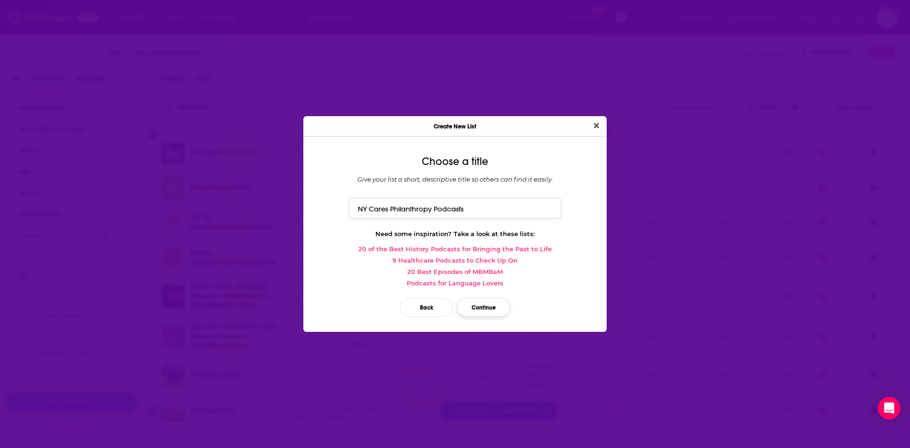 The width and height of the screenshot is (910, 448). What do you see at coordinates (455, 260) in the screenshot?
I see `a: 9 Healthcare Podcasts to Check Up On` at bounding box center [455, 260].